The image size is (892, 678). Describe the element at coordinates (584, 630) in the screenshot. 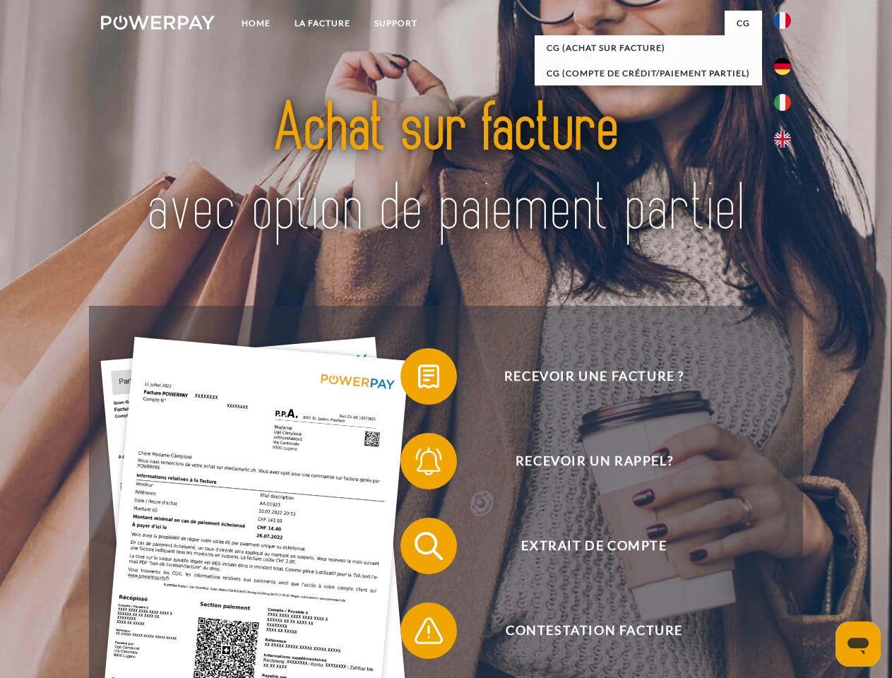

I see `a: Contestation Facture` at that location.